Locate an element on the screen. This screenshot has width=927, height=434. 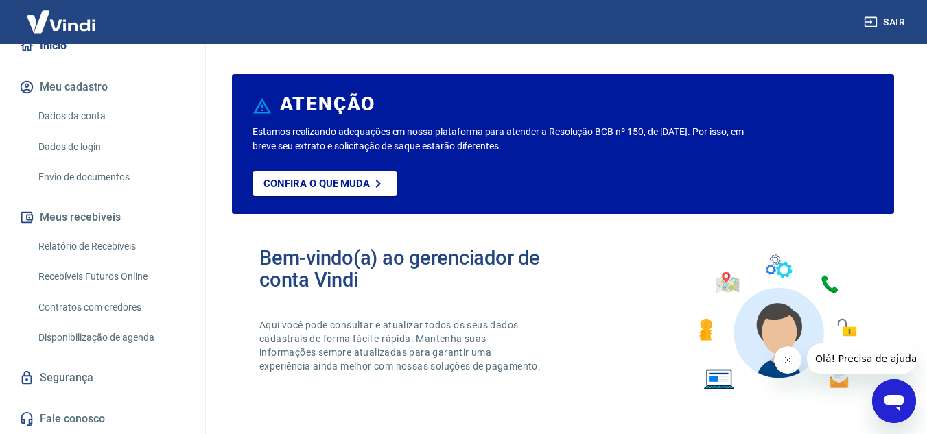
a: Início is located at coordinates (102, 46).